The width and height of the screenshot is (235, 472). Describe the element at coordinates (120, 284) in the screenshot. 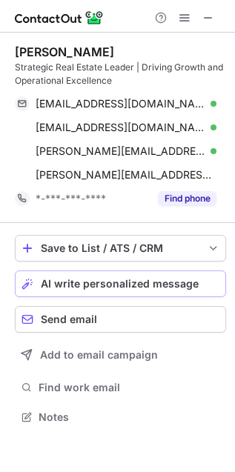

I see `button: AI write personalized message` at that location.